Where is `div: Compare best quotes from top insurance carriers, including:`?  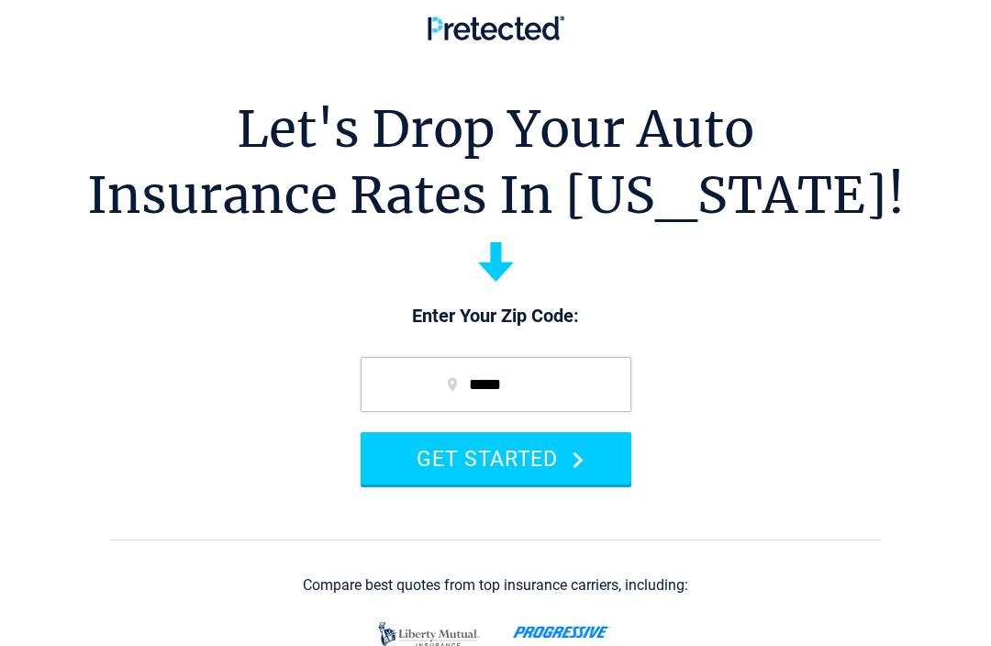
div: Compare best quotes from top insurance carriers, including: is located at coordinates (496, 586).